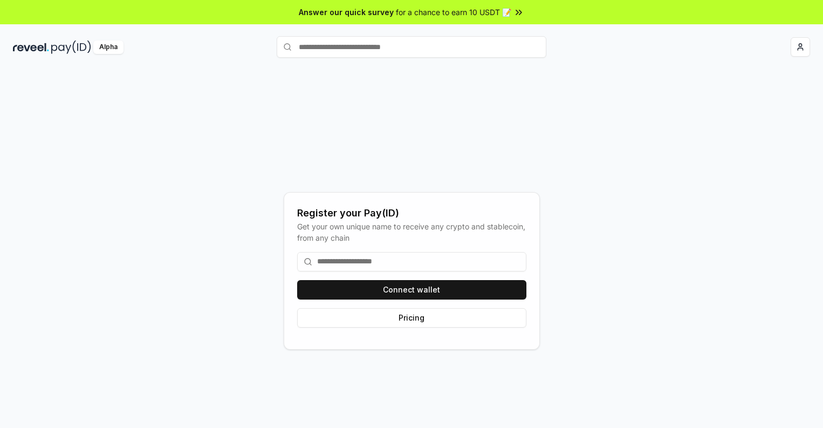  Describe the element at coordinates (346, 12) in the screenshot. I see `span: Answer our quick survey` at that location.